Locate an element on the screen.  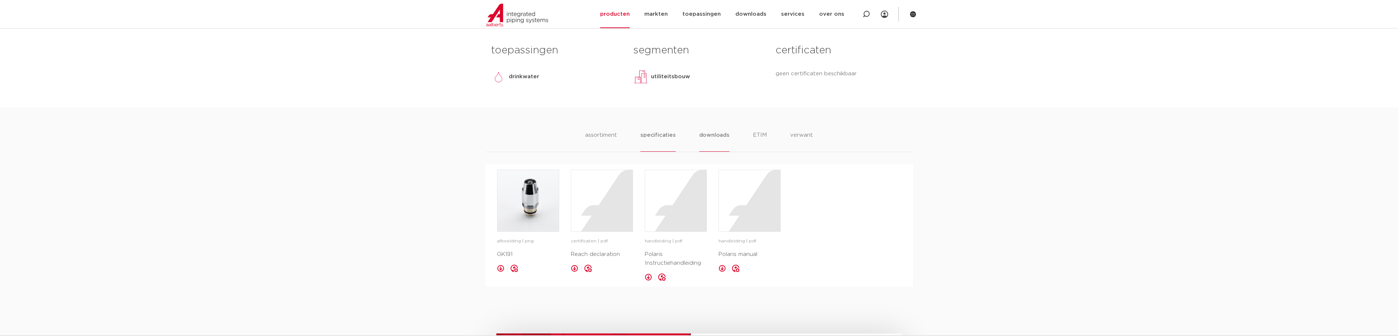
p: afbeelding | png is located at coordinates (528, 241).